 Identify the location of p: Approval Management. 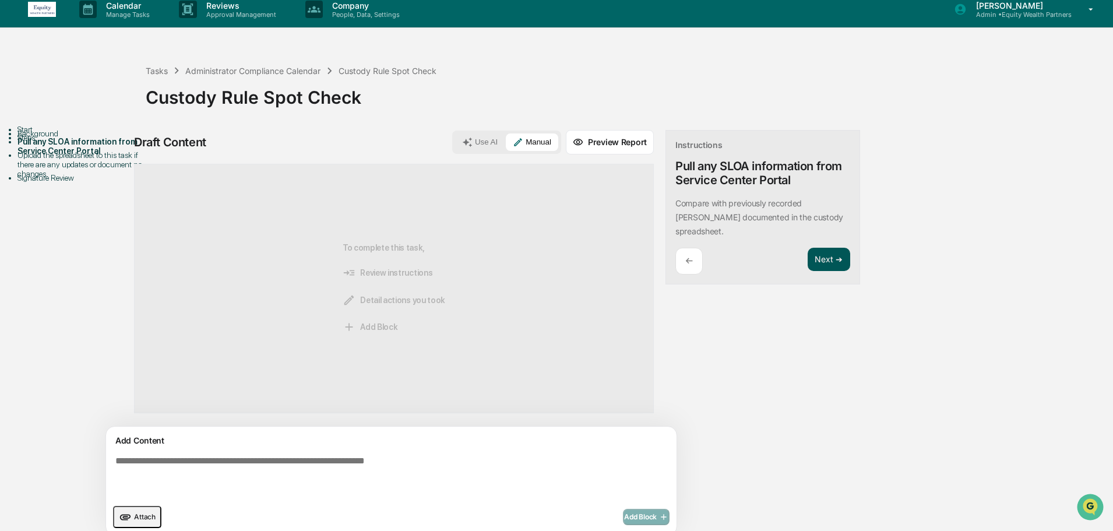
(240, 15).